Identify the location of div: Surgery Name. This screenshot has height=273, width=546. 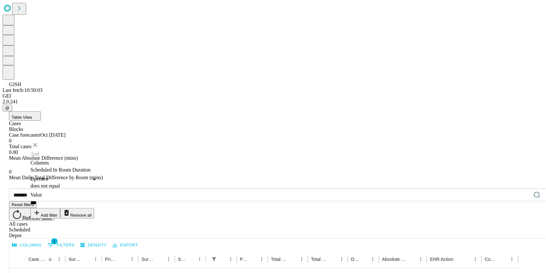
(148, 259).